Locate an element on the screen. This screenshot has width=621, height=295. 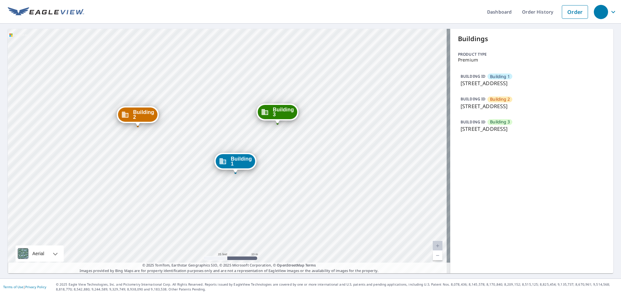
p: Images provided by Bing Maps are for property identification purposes only and are not a represen... is located at coordinates (229, 267).